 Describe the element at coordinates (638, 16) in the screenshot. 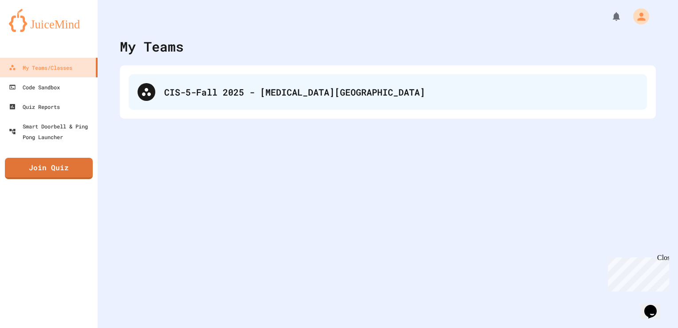

I see `div: My Account` at that location.